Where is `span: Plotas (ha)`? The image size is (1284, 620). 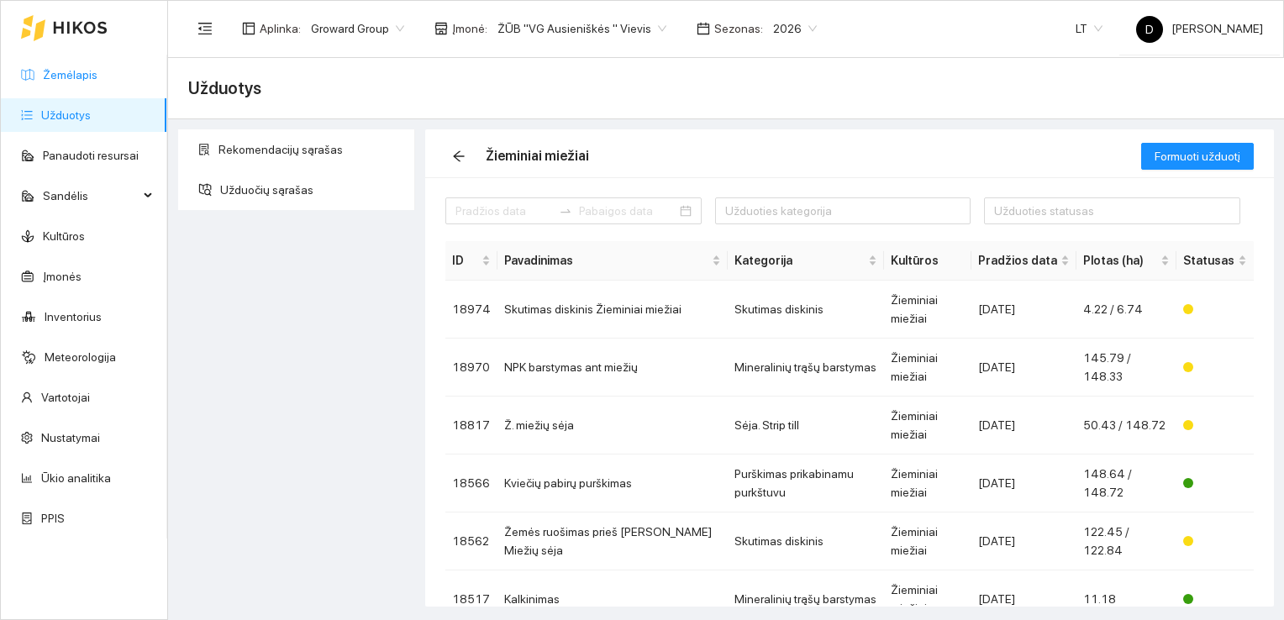 span: Plotas (ha) is located at coordinates (1120, 261).